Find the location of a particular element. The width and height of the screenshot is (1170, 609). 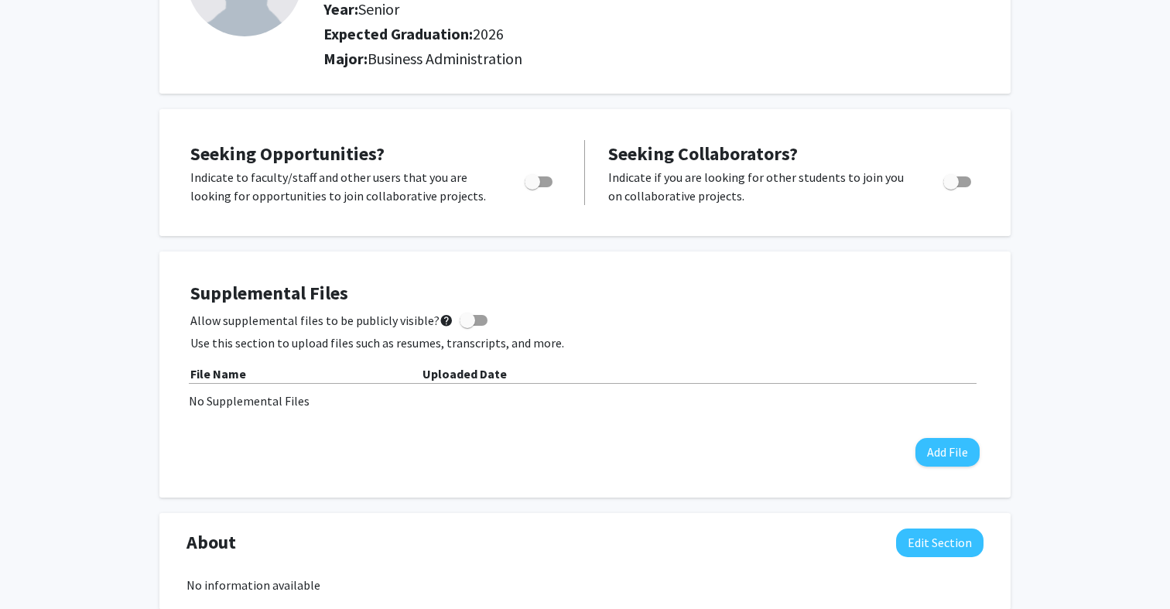

mat-icon: help is located at coordinates (446, 320).